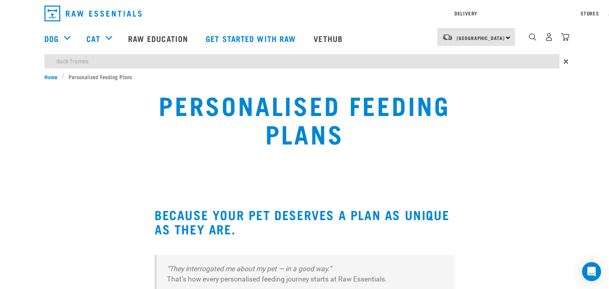  What do you see at coordinates (93, 38) in the screenshot?
I see `a: Cat` at bounding box center [93, 38].